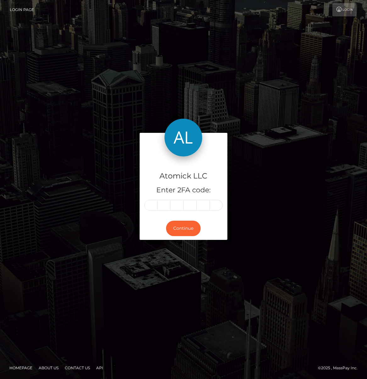 This screenshot has height=379, width=367. Describe the element at coordinates (48, 367) in the screenshot. I see `a: About Us` at that location.